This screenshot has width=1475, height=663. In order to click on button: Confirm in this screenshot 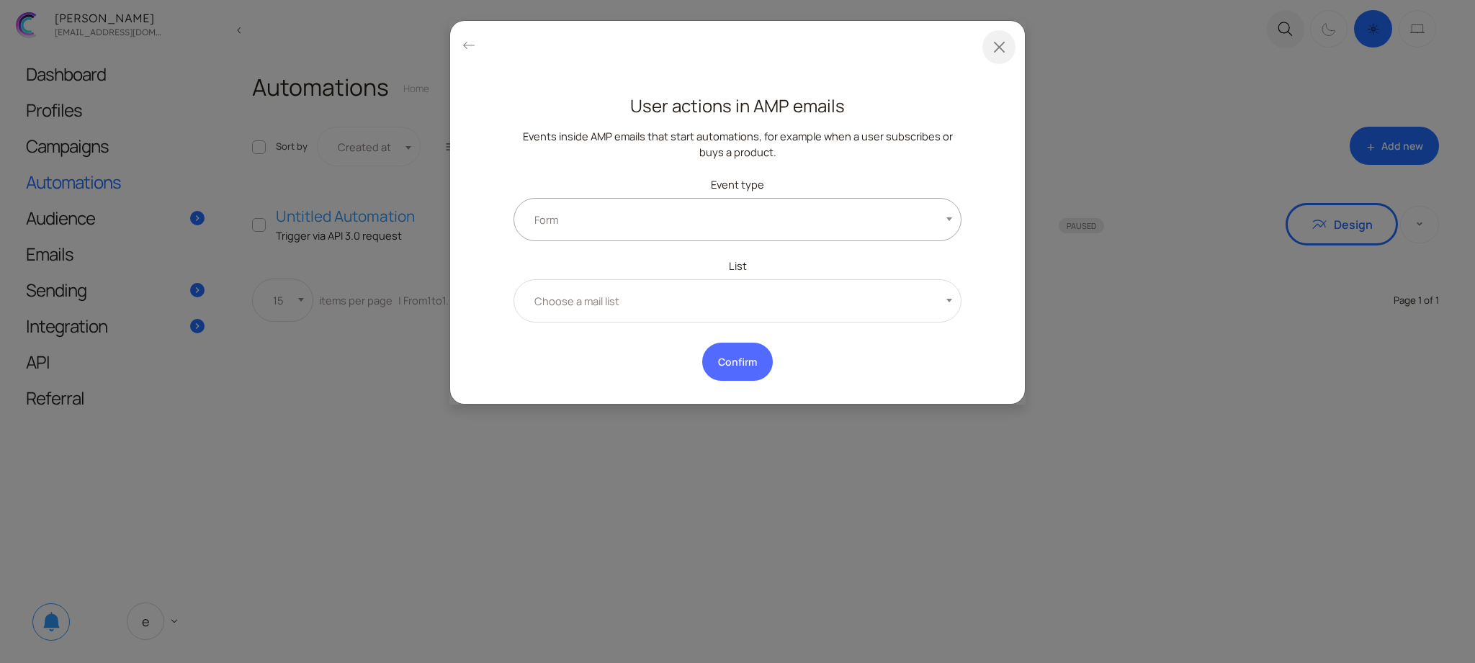, I will do `click(737, 361)`.